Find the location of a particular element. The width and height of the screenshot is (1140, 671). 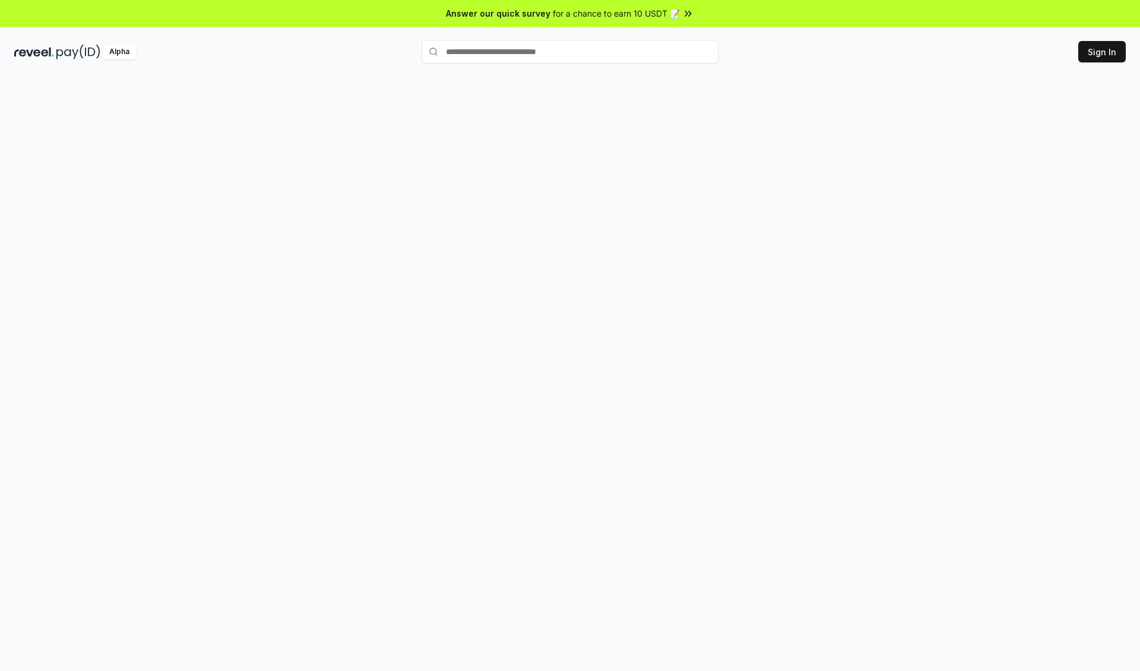

span: for a chance to earn 10 USDT 📝 is located at coordinates (616, 13).